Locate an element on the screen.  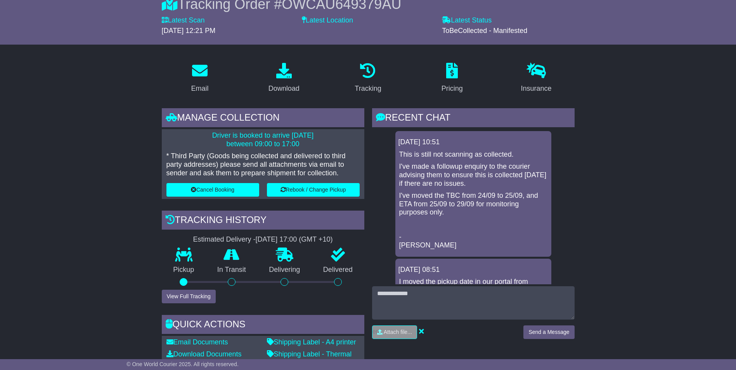
button: Send a Message is located at coordinates (548, 332).